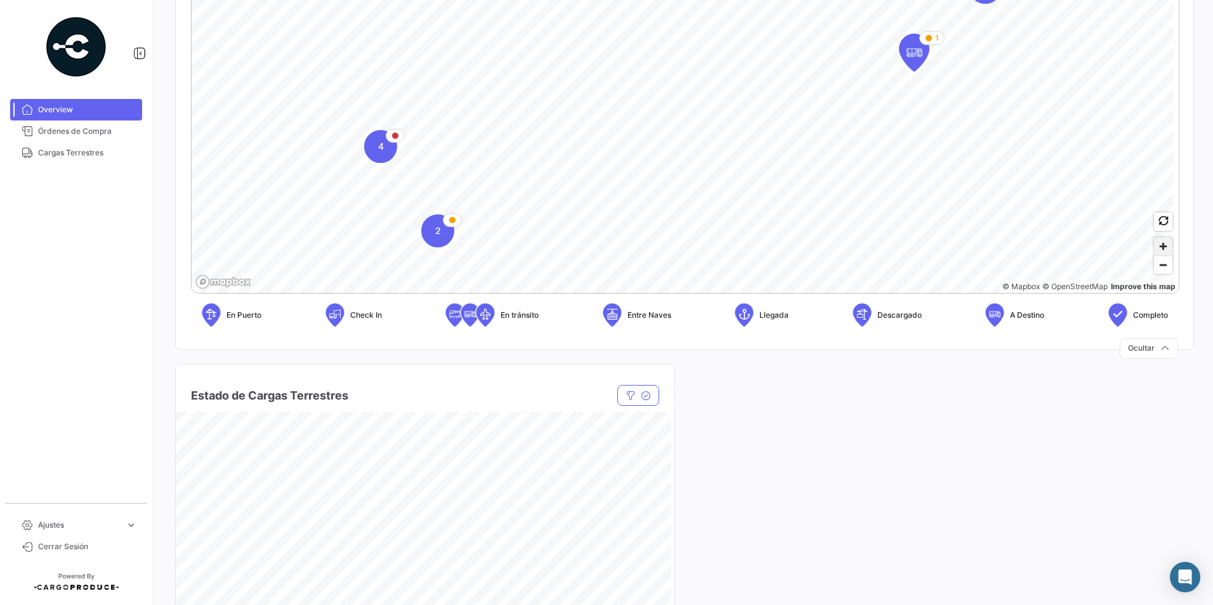 Image resolution: width=1213 pixels, height=605 pixels. I want to click on span: 2, so click(438, 231).